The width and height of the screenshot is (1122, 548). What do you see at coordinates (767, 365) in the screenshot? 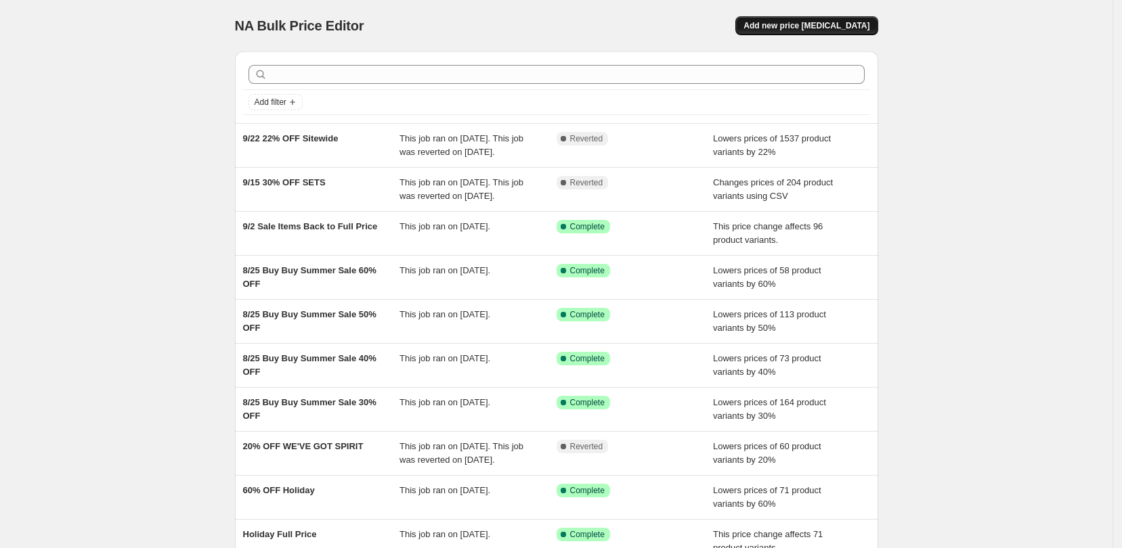
I see `span: Lowers prices of 73 product variants by 40%` at bounding box center [767, 365].